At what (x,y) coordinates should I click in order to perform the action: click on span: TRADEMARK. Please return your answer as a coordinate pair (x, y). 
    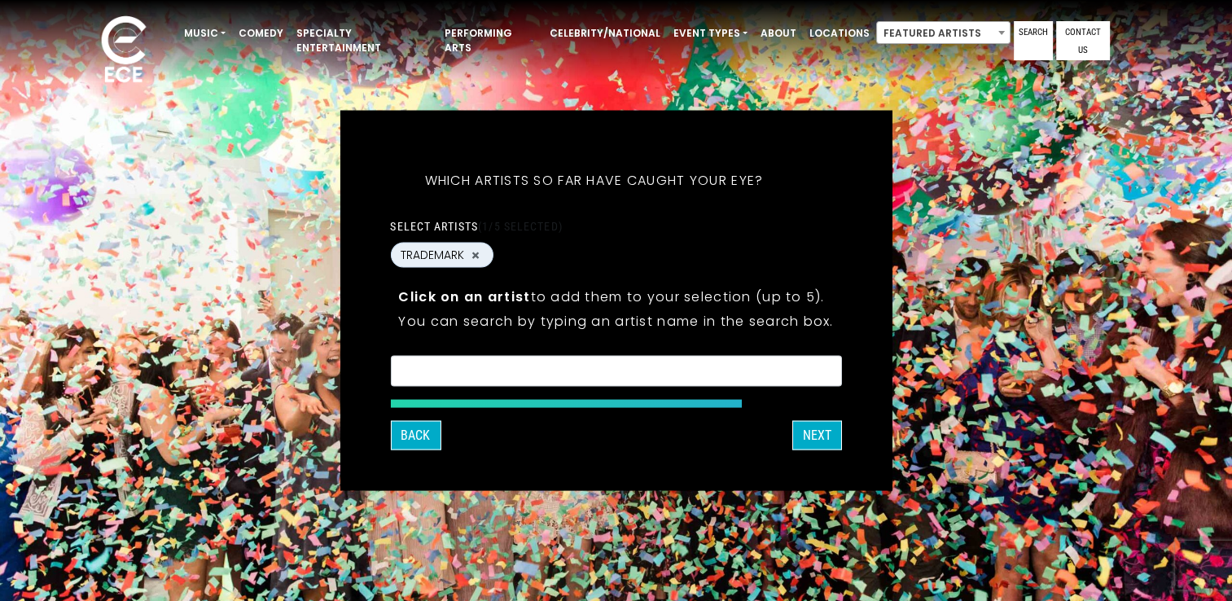
    Looking at the image, I should click on (433, 255).